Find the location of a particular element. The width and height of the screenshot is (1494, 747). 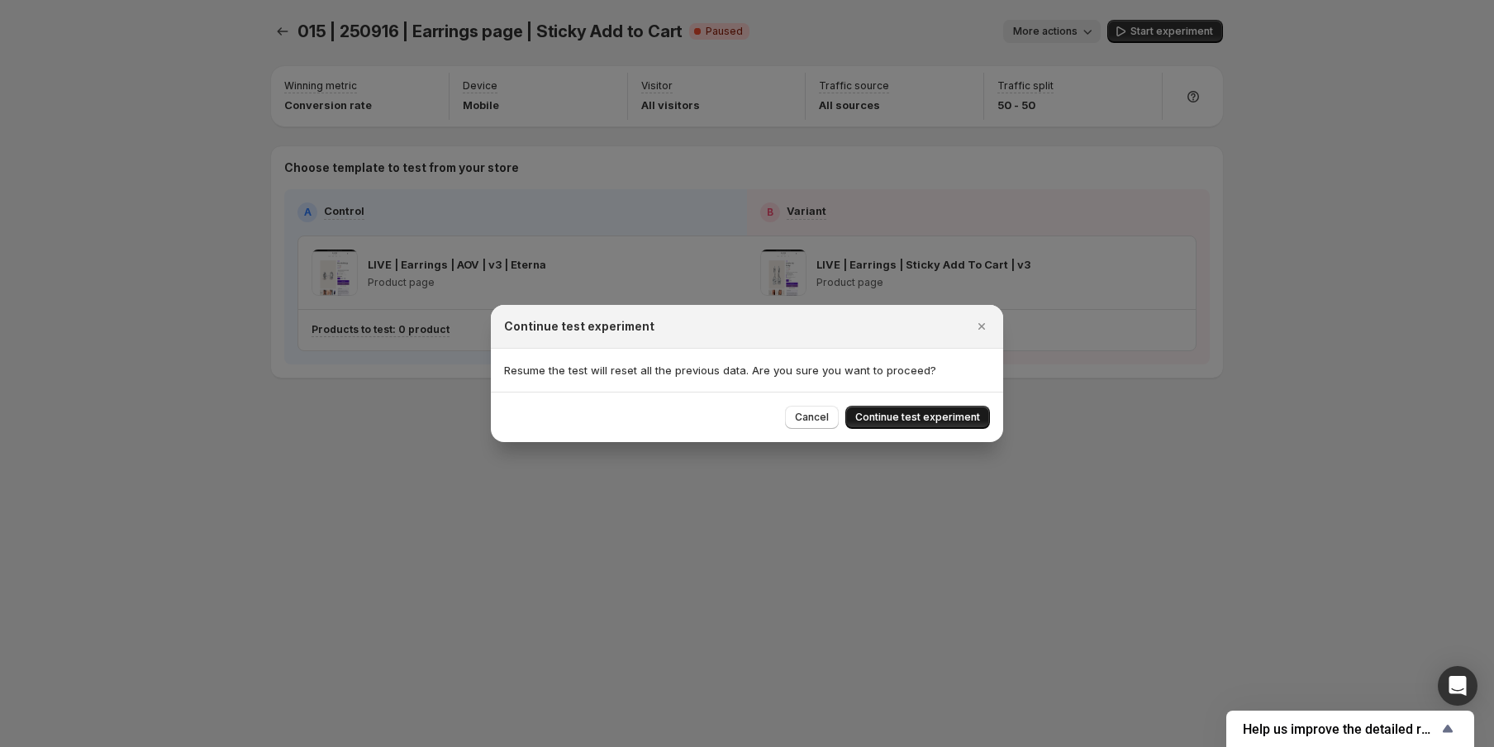

div: Open Intercom Messenger is located at coordinates (1458, 686).